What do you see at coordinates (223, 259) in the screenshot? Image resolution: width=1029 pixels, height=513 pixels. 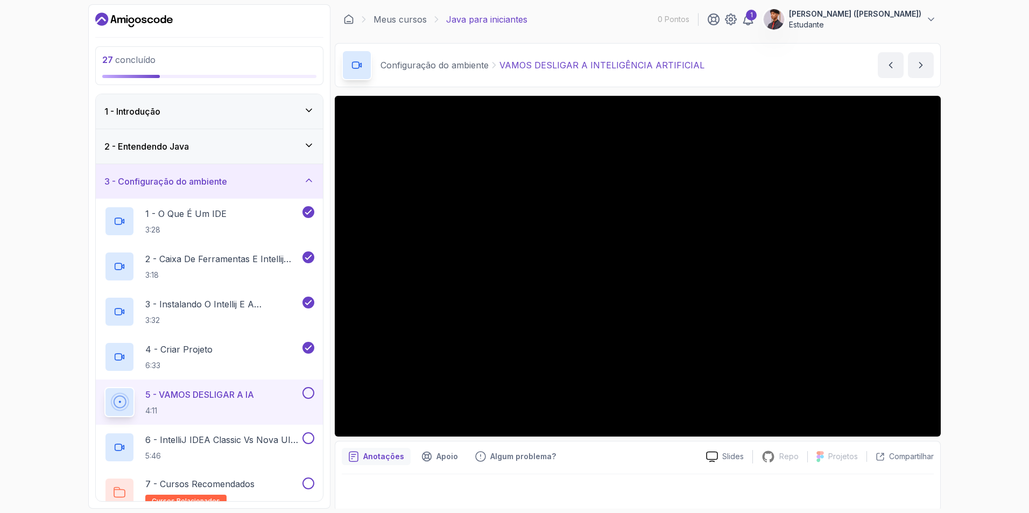 I see `p: 2 - Caixa de ferramentas e Intellij IDEA` at bounding box center [223, 259].